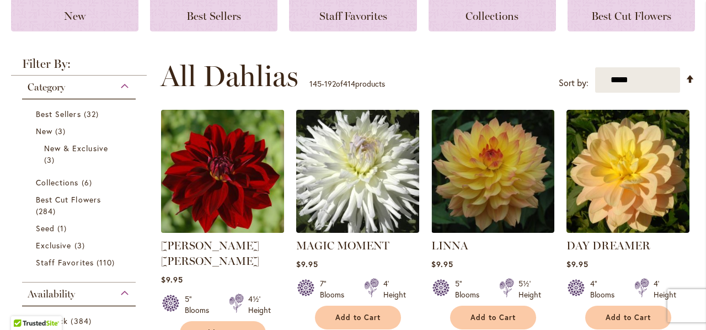  Describe the element at coordinates (51, 294) in the screenshot. I see `span: Availability` at that location.